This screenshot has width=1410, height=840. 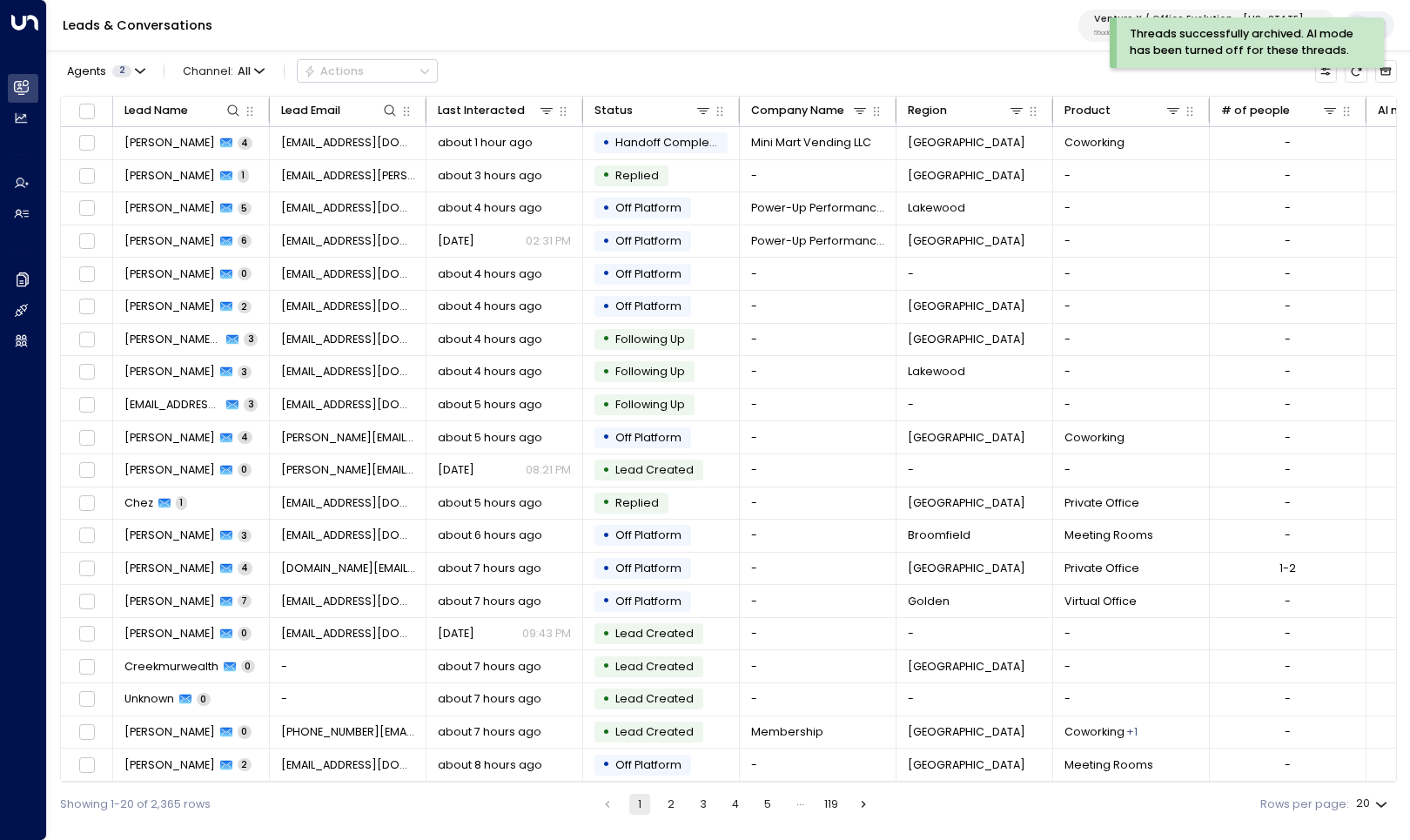 I want to click on span: Matt Kulbe, so click(x=170, y=176).